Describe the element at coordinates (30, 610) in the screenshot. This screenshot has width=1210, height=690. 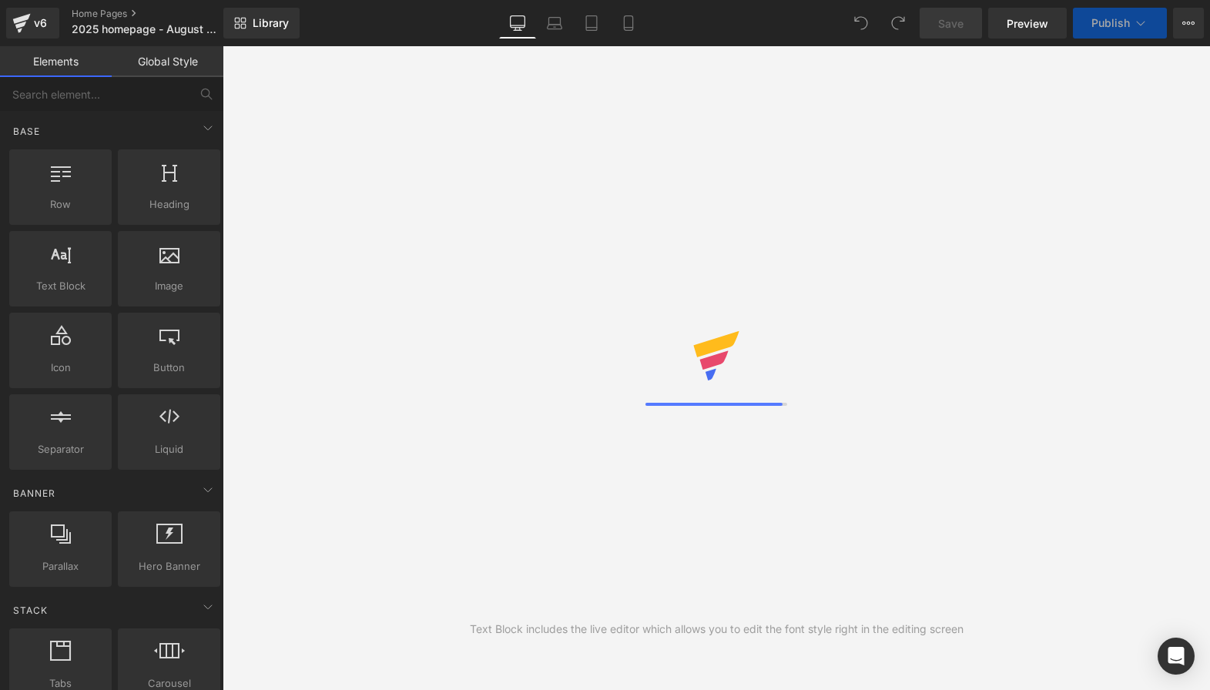
I see `span: Stack` at that location.